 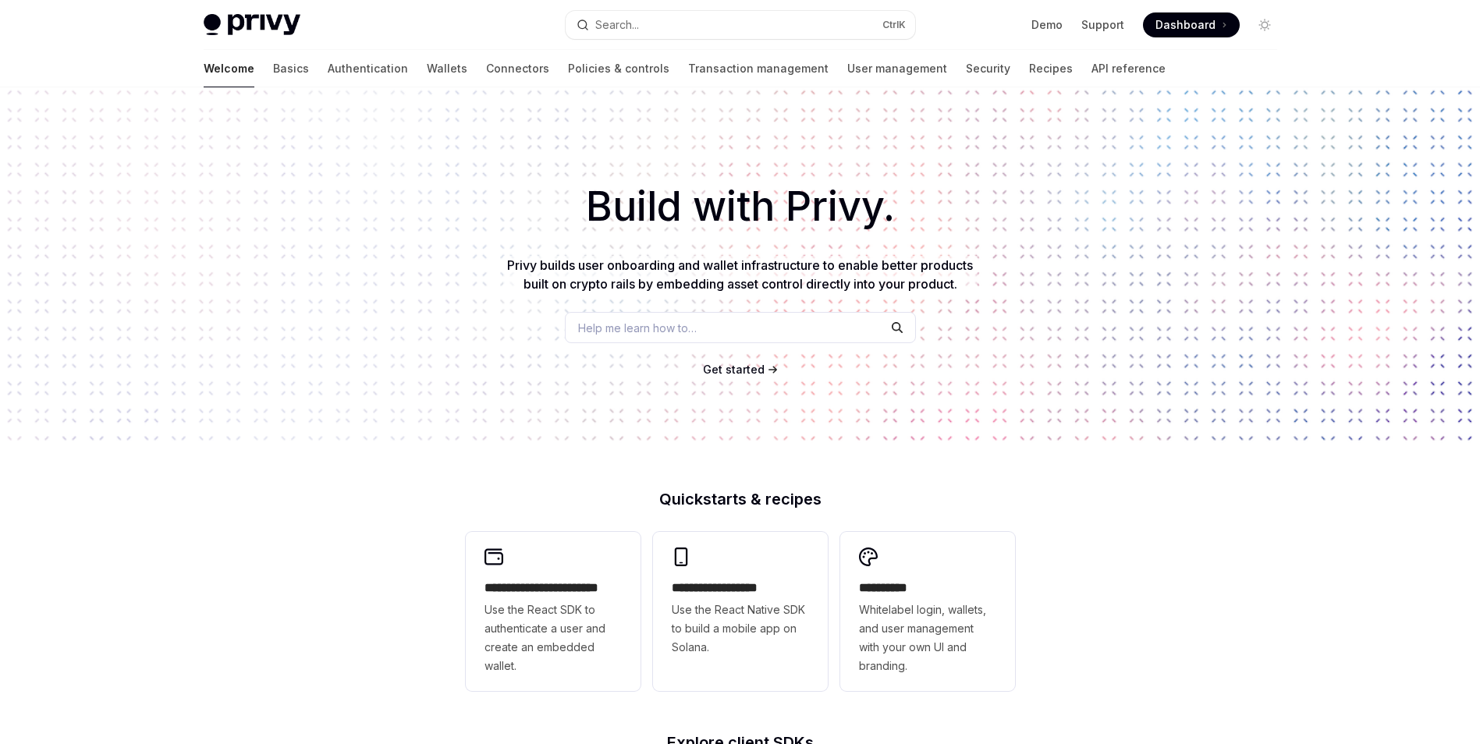 What do you see at coordinates (252, 25) in the screenshot?
I see `img: light logo` at bounding box center [252, 25].